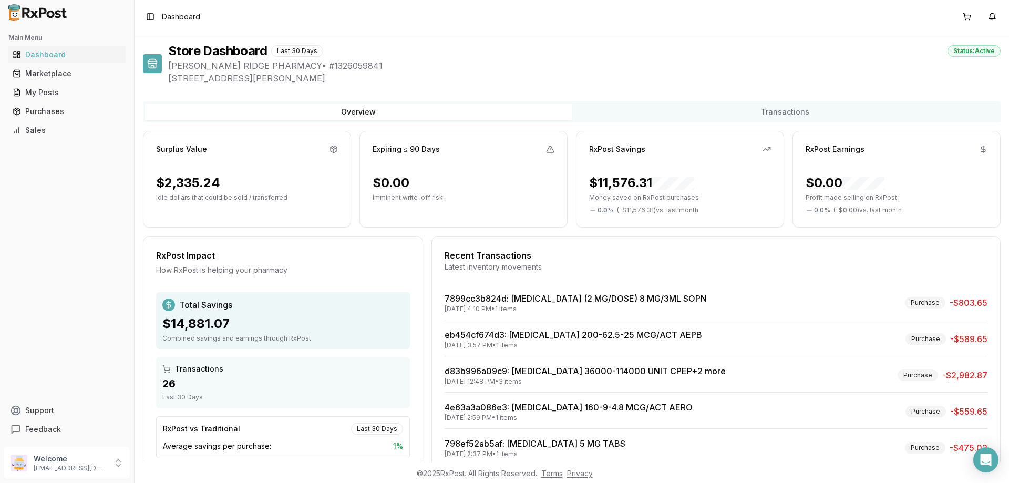 This screenshot has height=483, width=1009. I want to click on span: -$2,982.87, so click(965, 375).